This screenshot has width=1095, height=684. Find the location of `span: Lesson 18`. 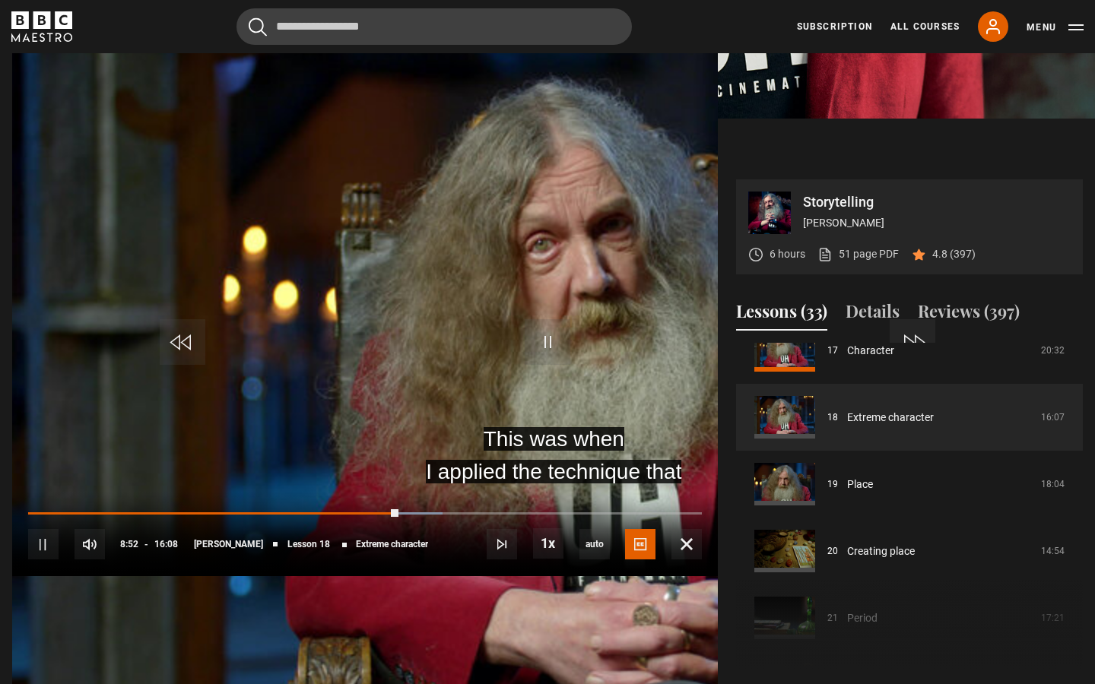

span: Lesson 18 is located at coordinates (309, 544).